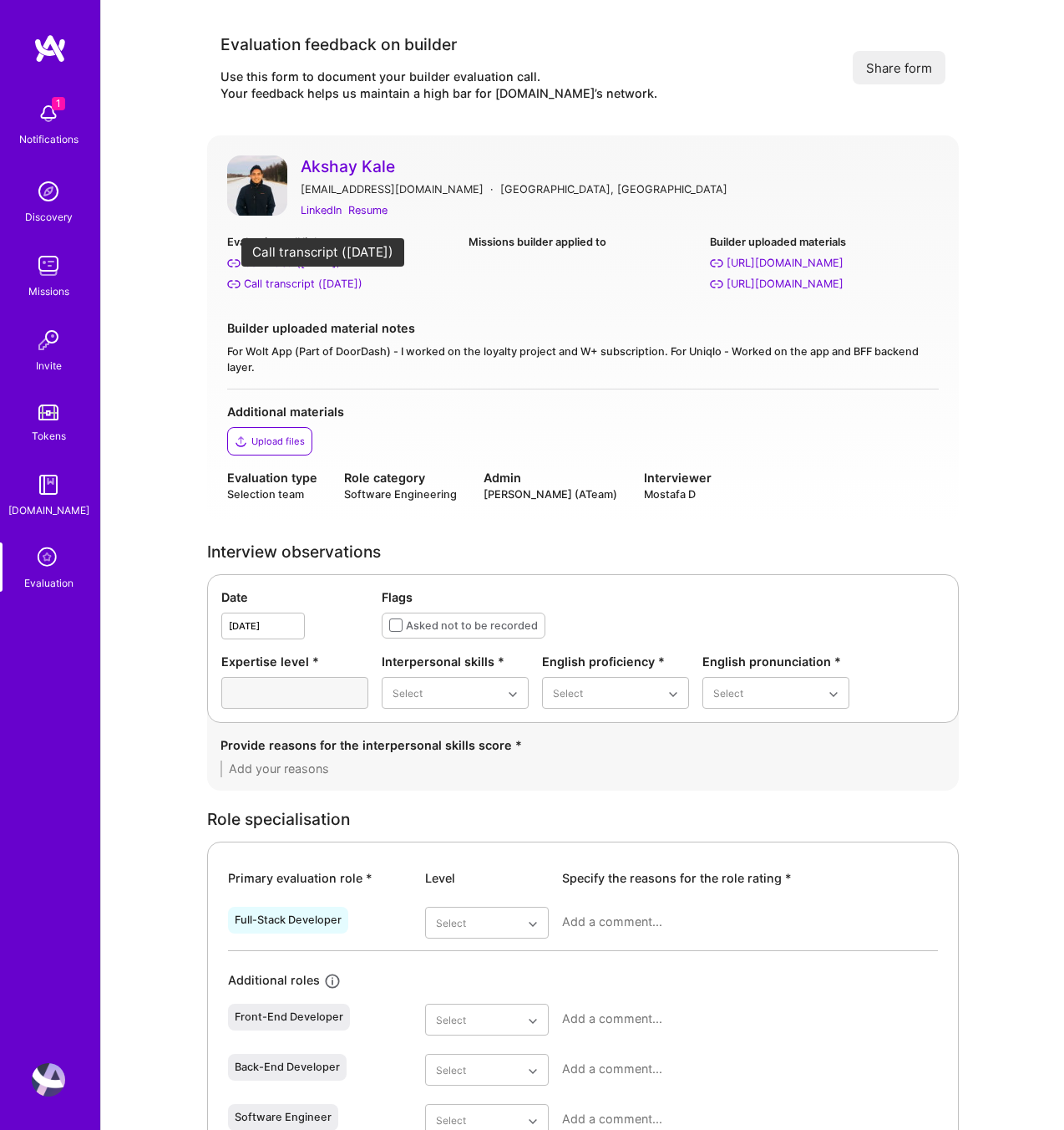  I want to click on div: Back-End Developer, so click(287, 1067).